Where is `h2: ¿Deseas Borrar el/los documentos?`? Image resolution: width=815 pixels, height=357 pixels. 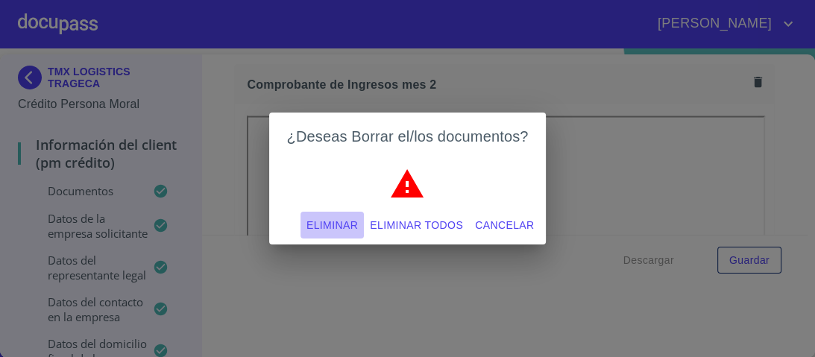 h2: ¿Deseas Borrar el/los documentos? is located at coordinates (408, 136).